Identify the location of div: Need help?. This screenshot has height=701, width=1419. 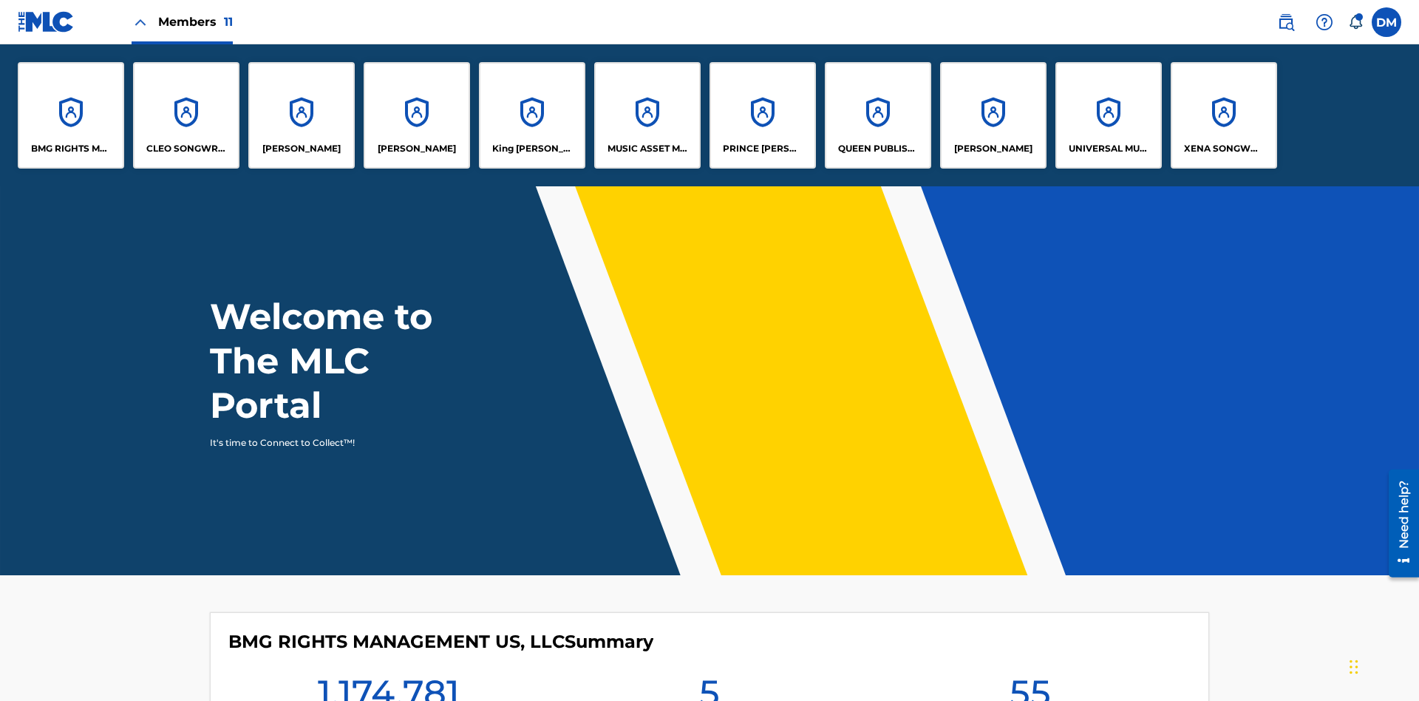
(26, 52).